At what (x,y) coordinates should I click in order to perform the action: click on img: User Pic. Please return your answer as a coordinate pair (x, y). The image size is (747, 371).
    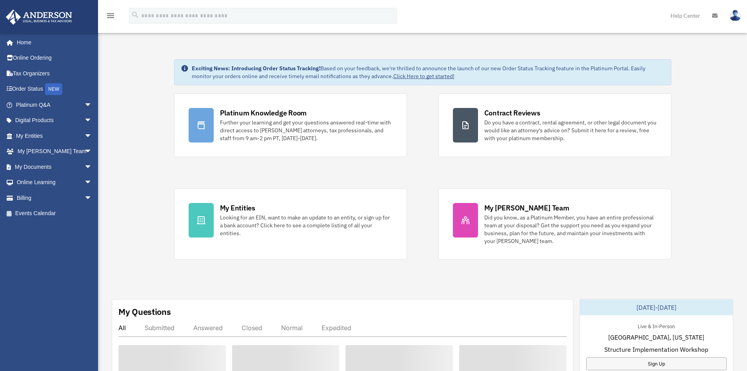
    Looking at the image, I should click on (735, 15).